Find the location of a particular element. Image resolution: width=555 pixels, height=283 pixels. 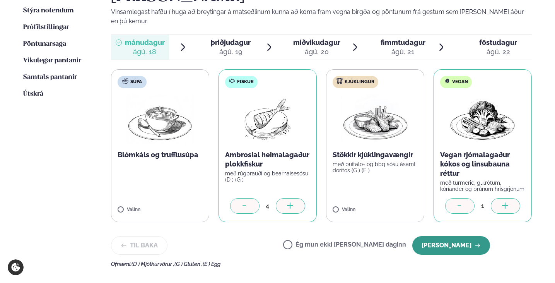

p: með buffalo- og bbq sósu ásamt doritos (G ) (E ) is located at coordinates (375, 167).